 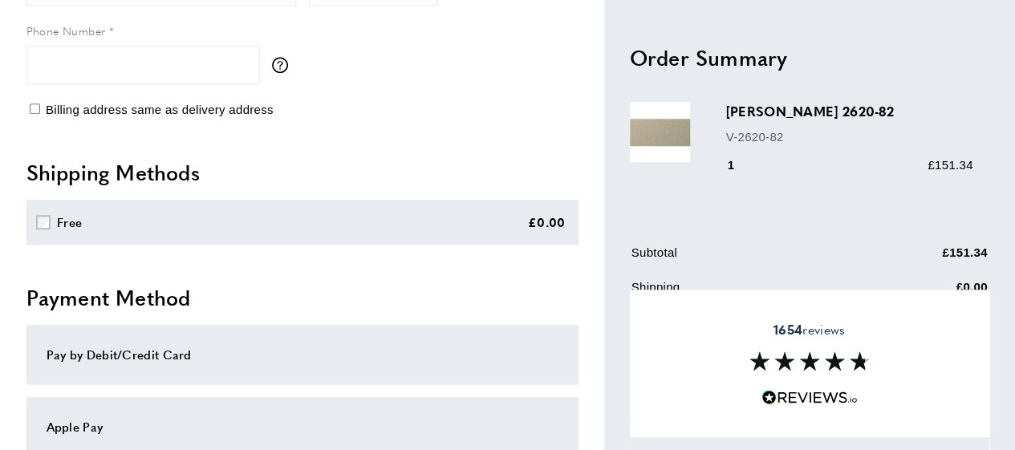 What do you see at coordinates (917, 293) in the screenshot?
I see `td: £0.00` at bounding box center [917, 293].